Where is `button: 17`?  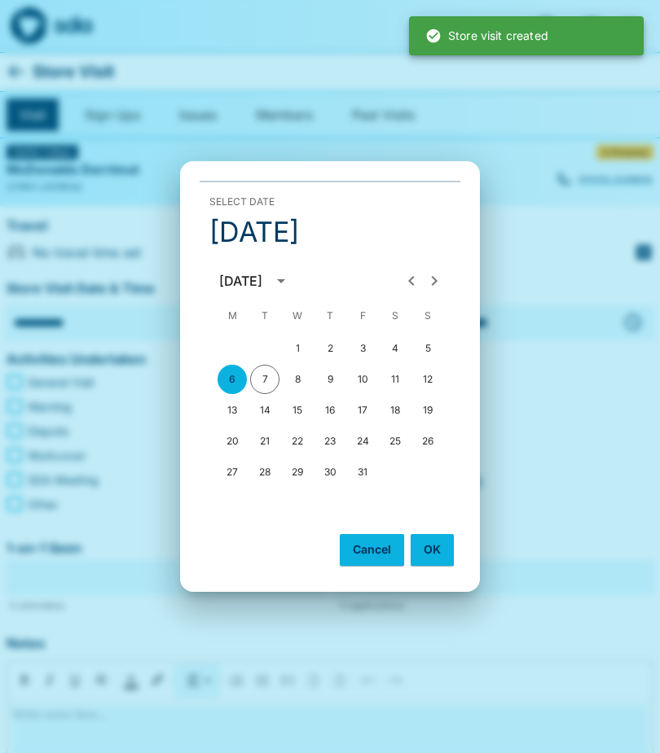
button: 17 is located at coordinates (362, 410).